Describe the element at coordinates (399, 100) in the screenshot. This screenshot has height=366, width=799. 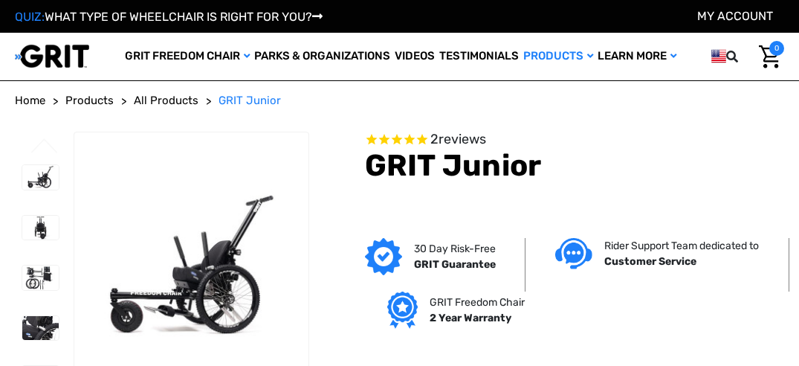
I see `nav: Breadcrumb` at that location.